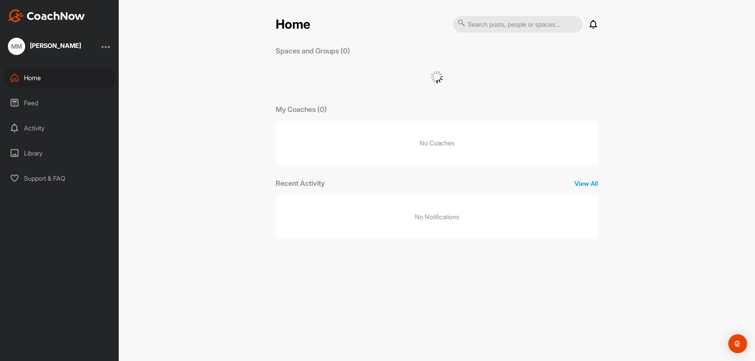  What do you see at coordinates (60, 178) in the screenshot?
I see `div: Support & FAQ` at bounding box center [60, 178].